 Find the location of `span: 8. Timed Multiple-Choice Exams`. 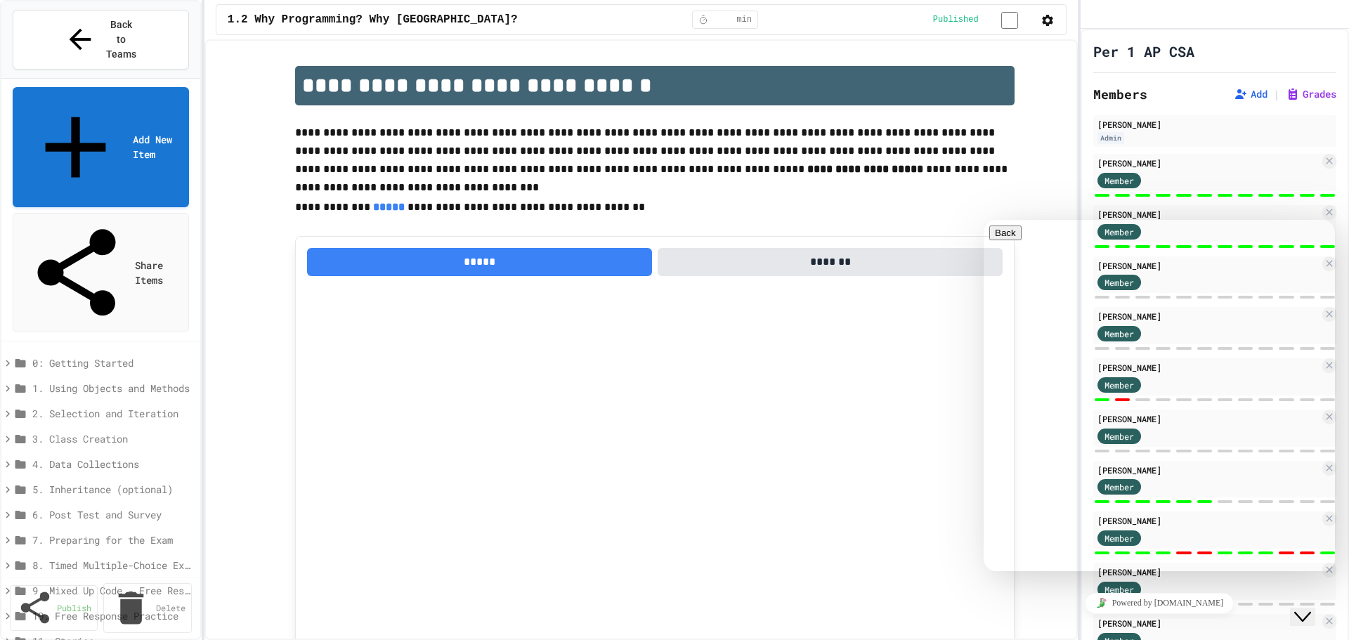

span: 8. Timed Multiple-Choice Exams is located at coordinates (113, 565).